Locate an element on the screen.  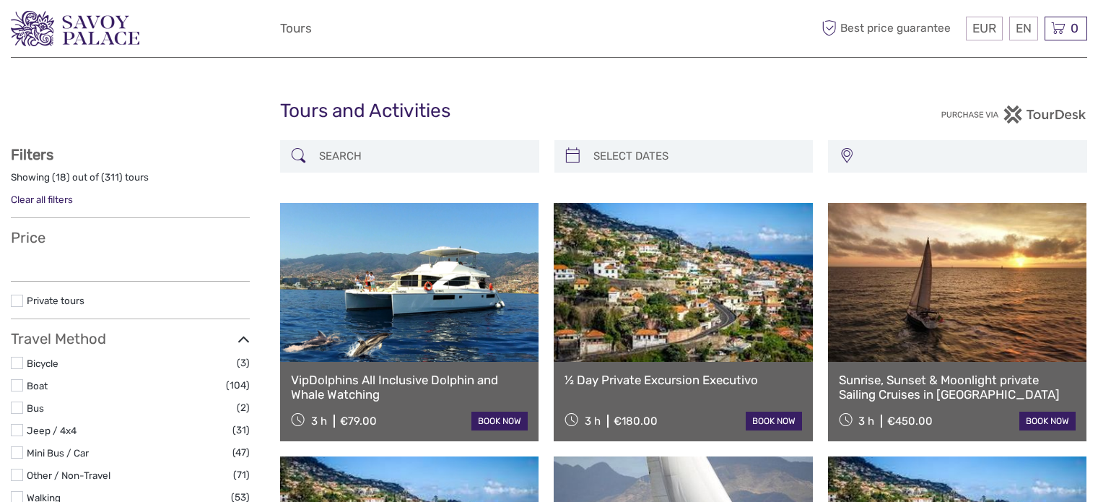
h3: Price is located at coordinates (130, 238).